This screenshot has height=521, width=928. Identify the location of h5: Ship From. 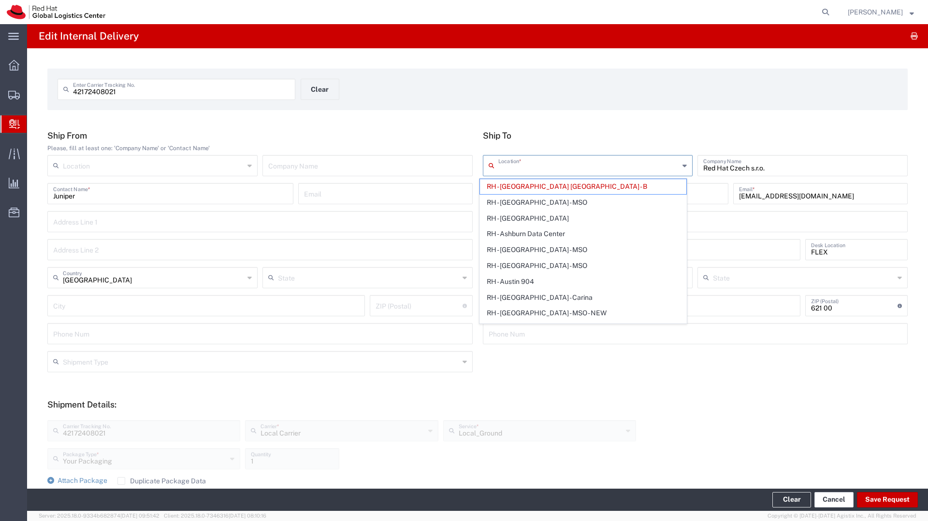
(260, 135).